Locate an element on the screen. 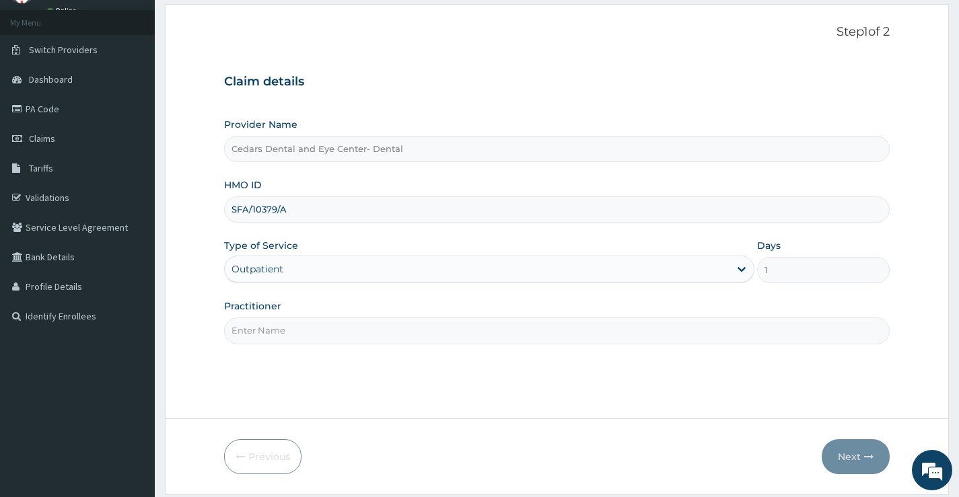 This screenshot has height=497, width=959. h3: Claim details is located at coordinates (556, 82).